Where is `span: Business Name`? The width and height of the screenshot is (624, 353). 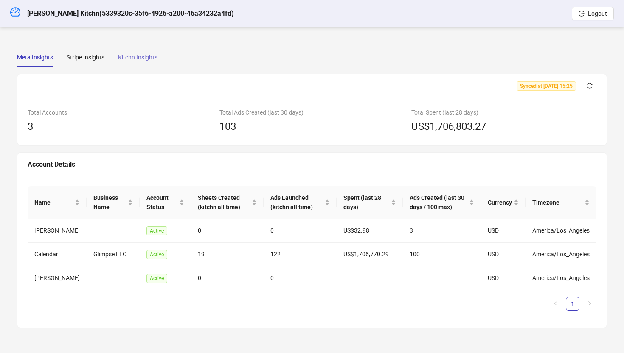
span: Business Name is located at coordinates (110, 202).